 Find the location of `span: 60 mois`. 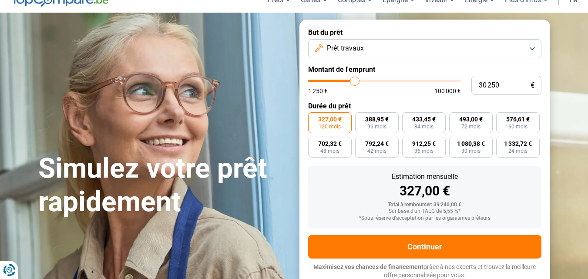

span: 60 mois is located at coordinates (518, 127).